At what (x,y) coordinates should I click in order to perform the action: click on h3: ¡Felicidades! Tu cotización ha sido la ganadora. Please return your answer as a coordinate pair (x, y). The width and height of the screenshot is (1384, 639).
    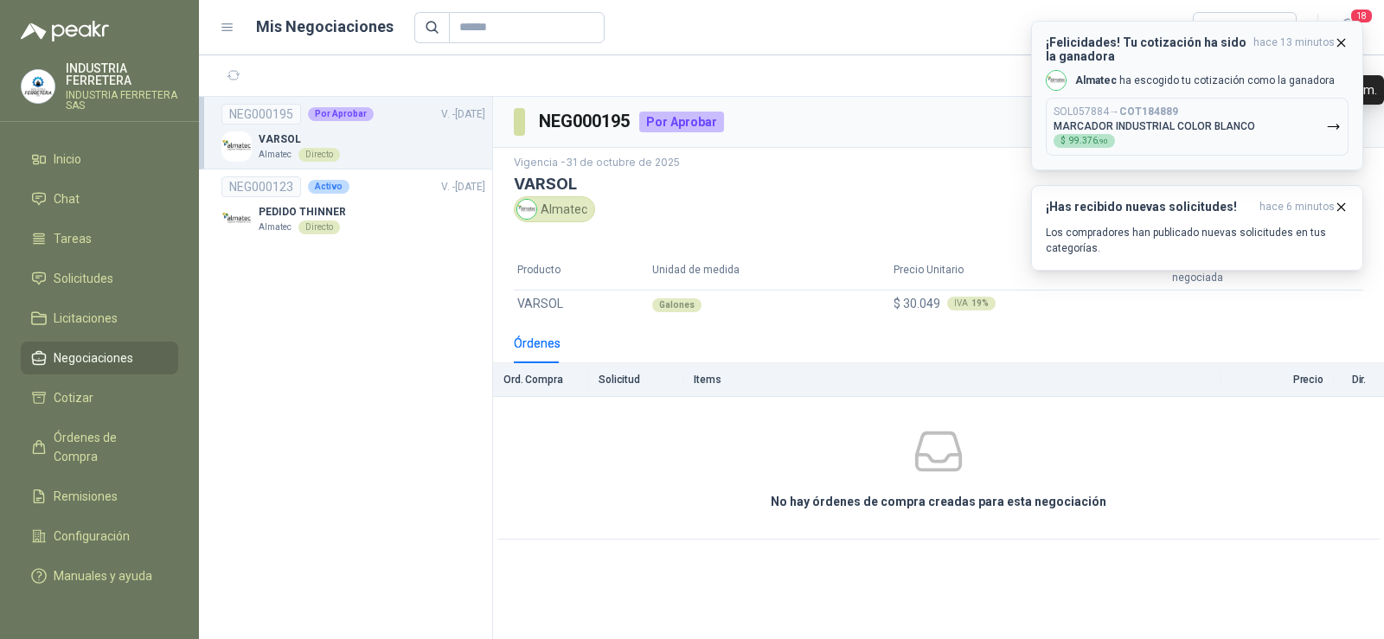
    Looking at the image, I should click on (1146, 49).